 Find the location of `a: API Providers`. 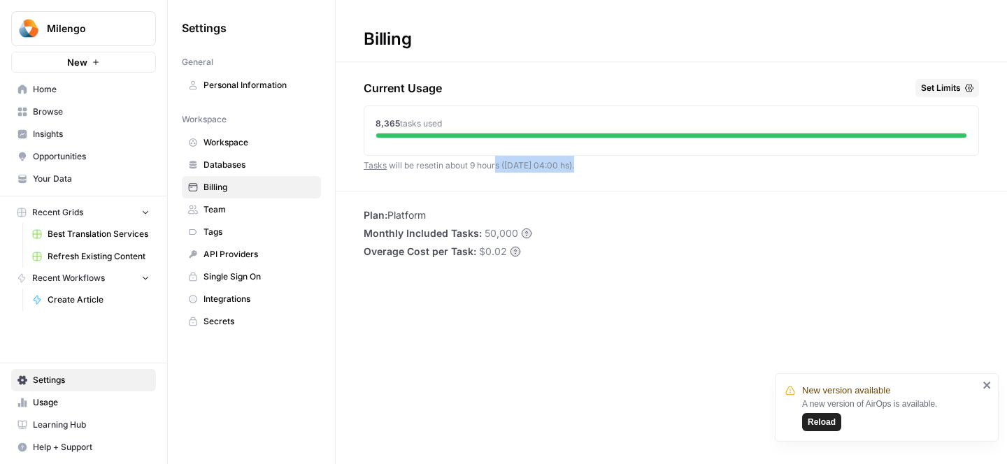

a: API Providers is located at coordinates (251, 255).